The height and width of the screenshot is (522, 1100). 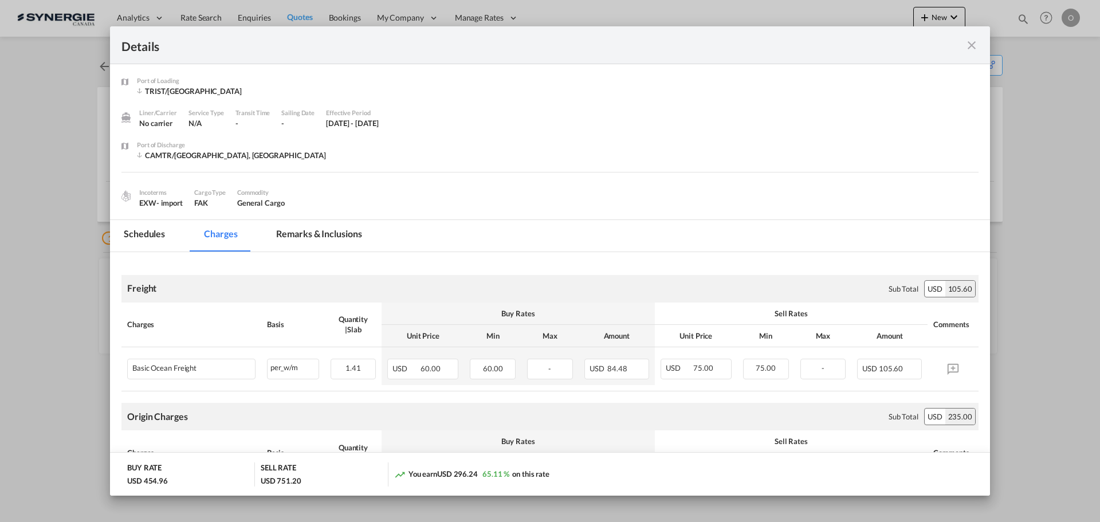 I want to click on div: BUY RATE, so click(x=144, y=468).